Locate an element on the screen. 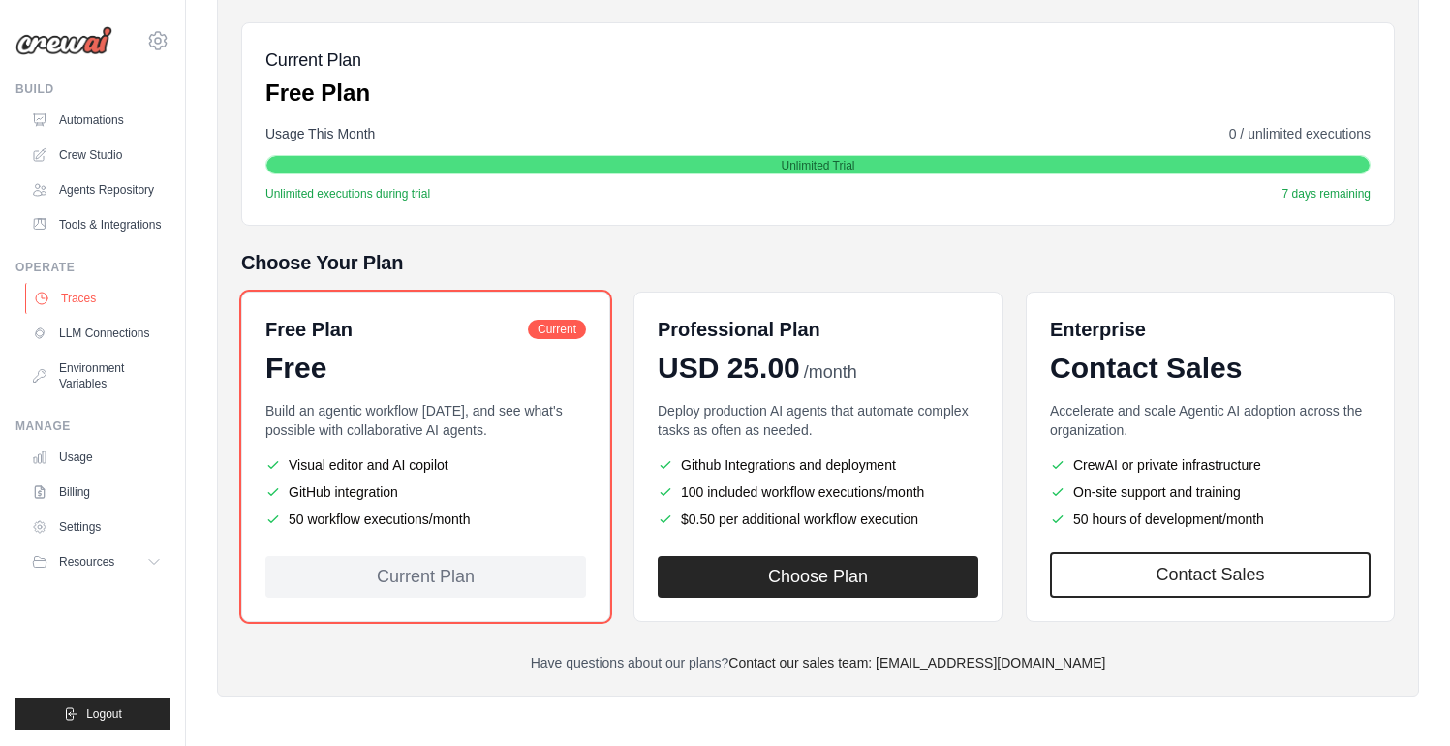 This screenshot has width=1450, height=746. a: Contact Sales is located at coordinates (1210, 574).